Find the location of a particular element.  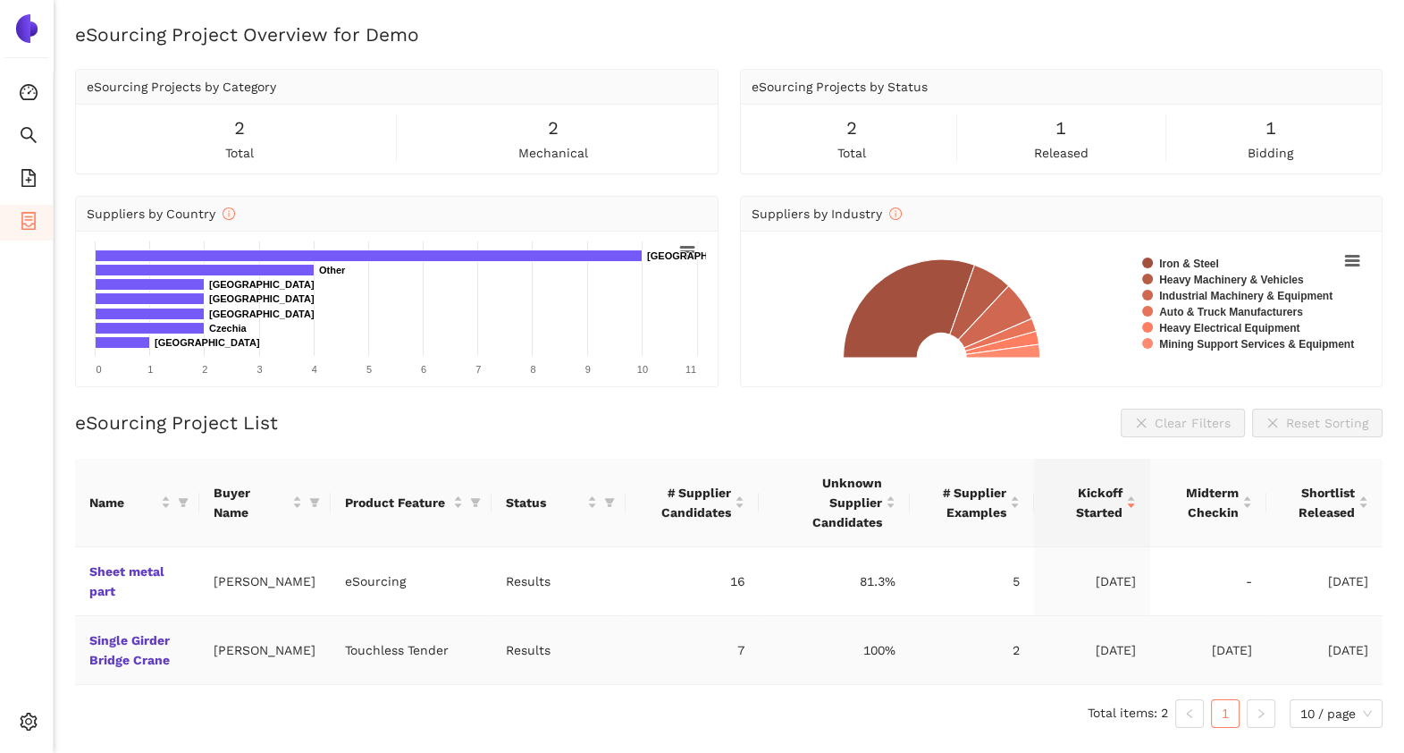

li: Previous Page is located at coordinates (1190, 713).